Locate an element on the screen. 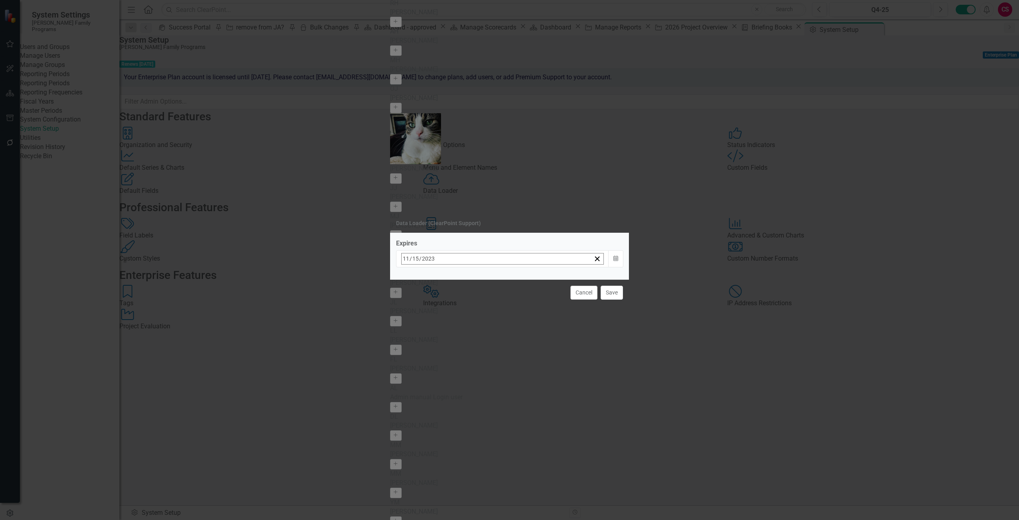  div: Data Loader (ClearPoint Support) is located at coordinates (438, 223).